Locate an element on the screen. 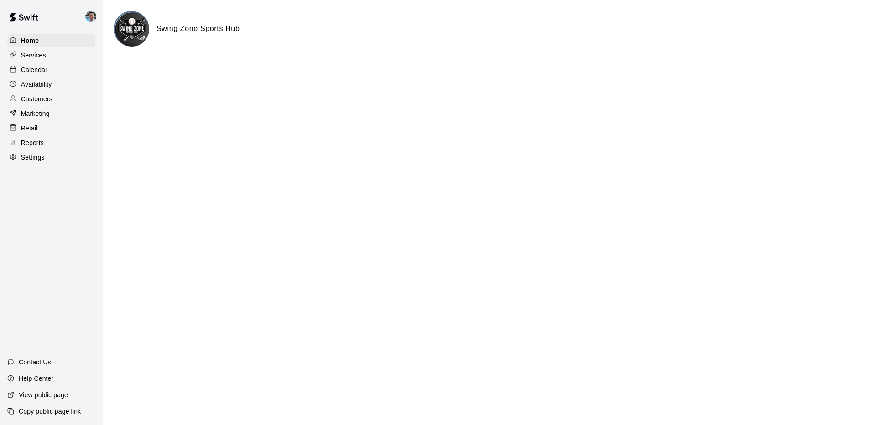  a: Services is located at coordinates (51, 55).